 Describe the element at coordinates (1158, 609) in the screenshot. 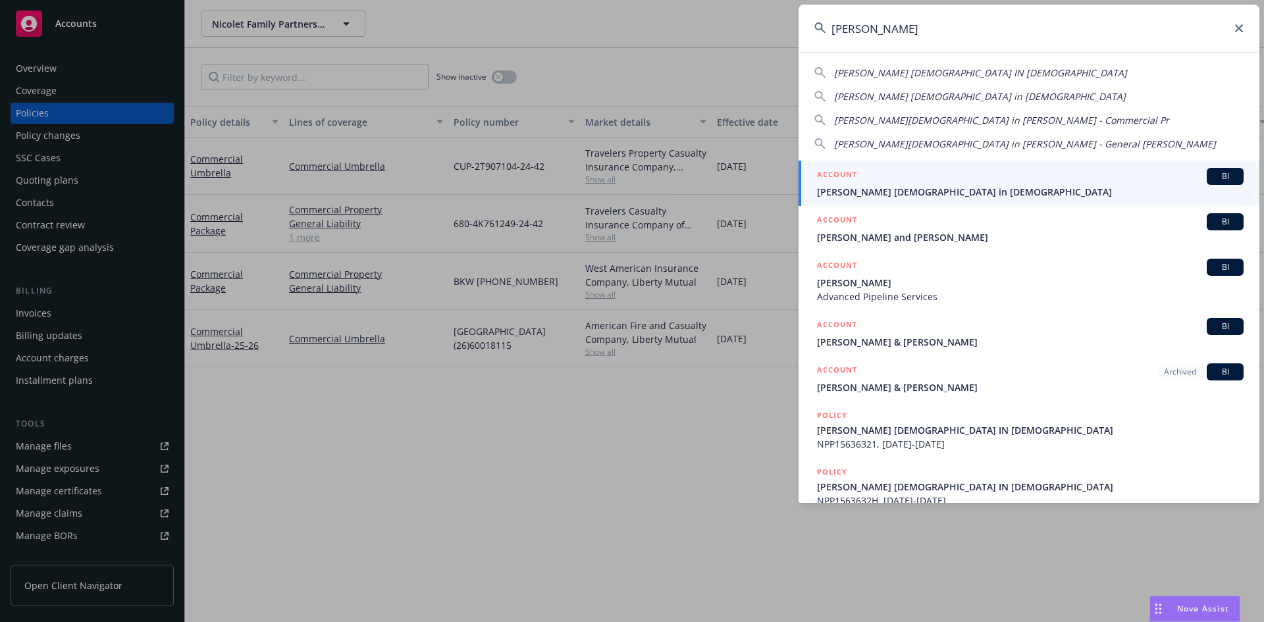

I see `div: Drag to move` at that location.